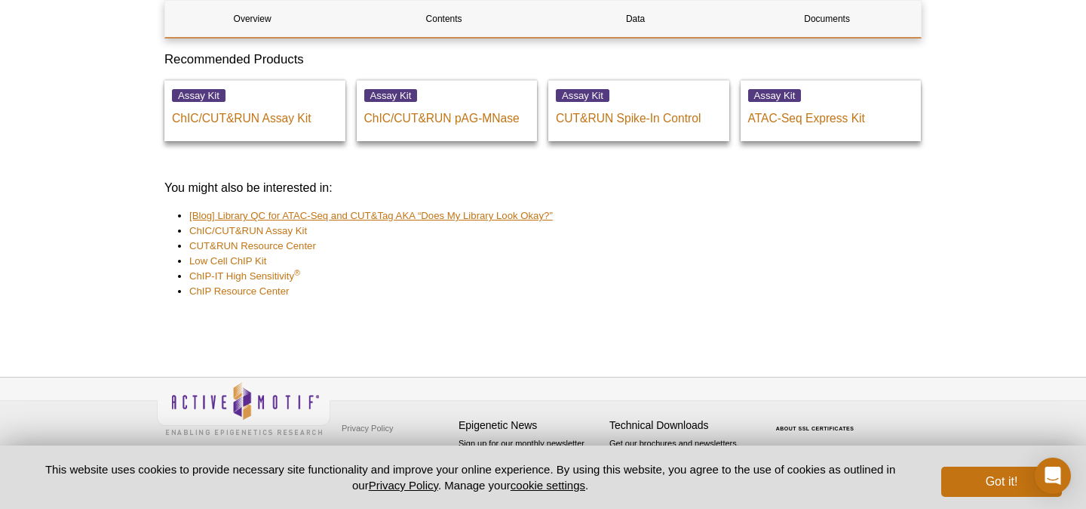 The width and height of the screenshot is (1086, 509). What do you see at coordinates (228, 261) in the screenshot?
I see `a: Low Cell ChIP Kit` at bounding box center [228, 261].